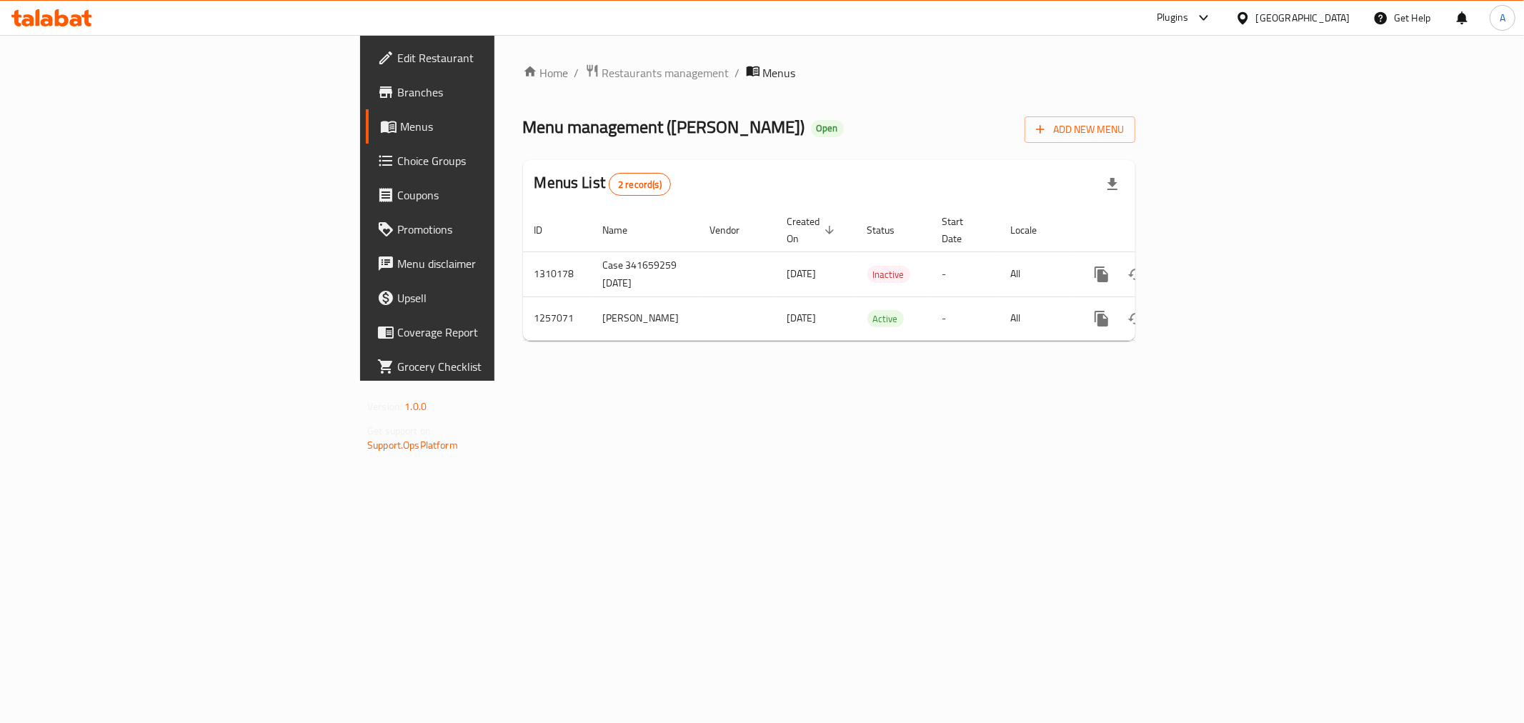 This screenshot has height=723, width=1524. Describe the element at coordinates (1112, 184) in the screenshot. I see `div: Export file` at that location.